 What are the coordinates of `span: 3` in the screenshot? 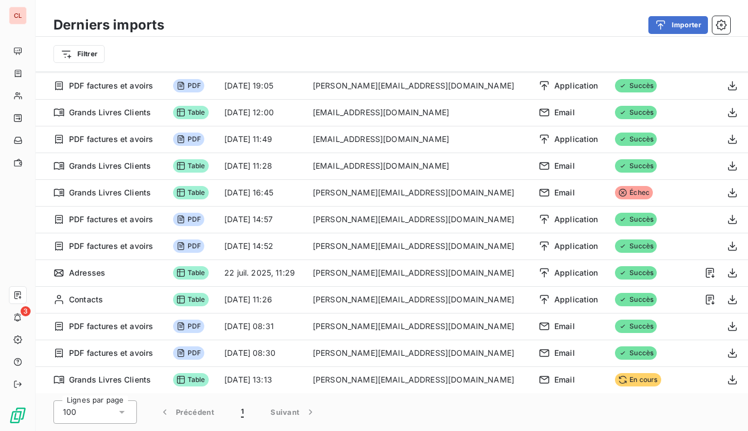 It's located at (26, 311).